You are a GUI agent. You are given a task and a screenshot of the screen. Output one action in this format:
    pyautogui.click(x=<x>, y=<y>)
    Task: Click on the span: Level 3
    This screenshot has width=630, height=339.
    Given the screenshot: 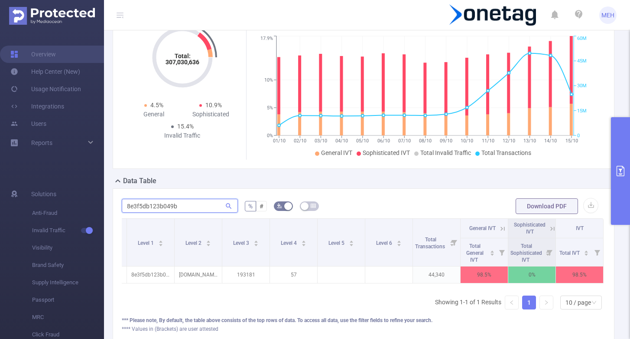 What is the action you would take?
    pyautogui.click(x=242, y=243)
    